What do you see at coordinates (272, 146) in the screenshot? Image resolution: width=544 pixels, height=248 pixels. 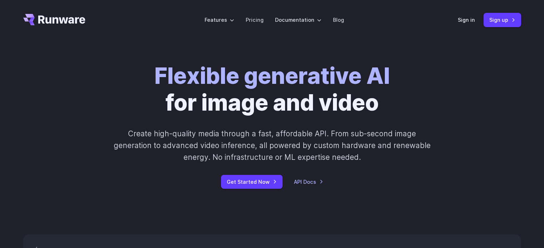 I see `p: Create high-quality media through a fast, affordable API. From sub-second image generation to adv...` at bounding box center [272, 146].